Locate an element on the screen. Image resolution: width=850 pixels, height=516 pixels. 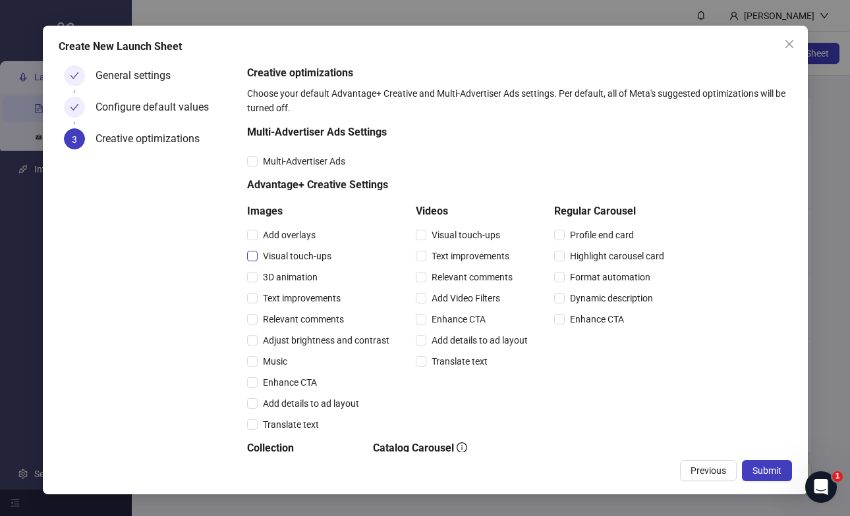
h5: Catalog Carousel is located at coordinates (450, 448).